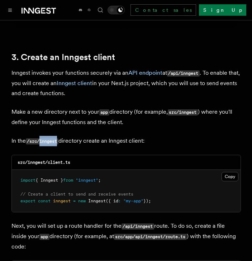 Image resolution: width=252 pixels, height=261 pixels. Describe the element at coordinates (126, 117) in the screenshot. I see `p: Make a new directory next to your directory (for example, ) where you'll define your Inngest func...` at that location.